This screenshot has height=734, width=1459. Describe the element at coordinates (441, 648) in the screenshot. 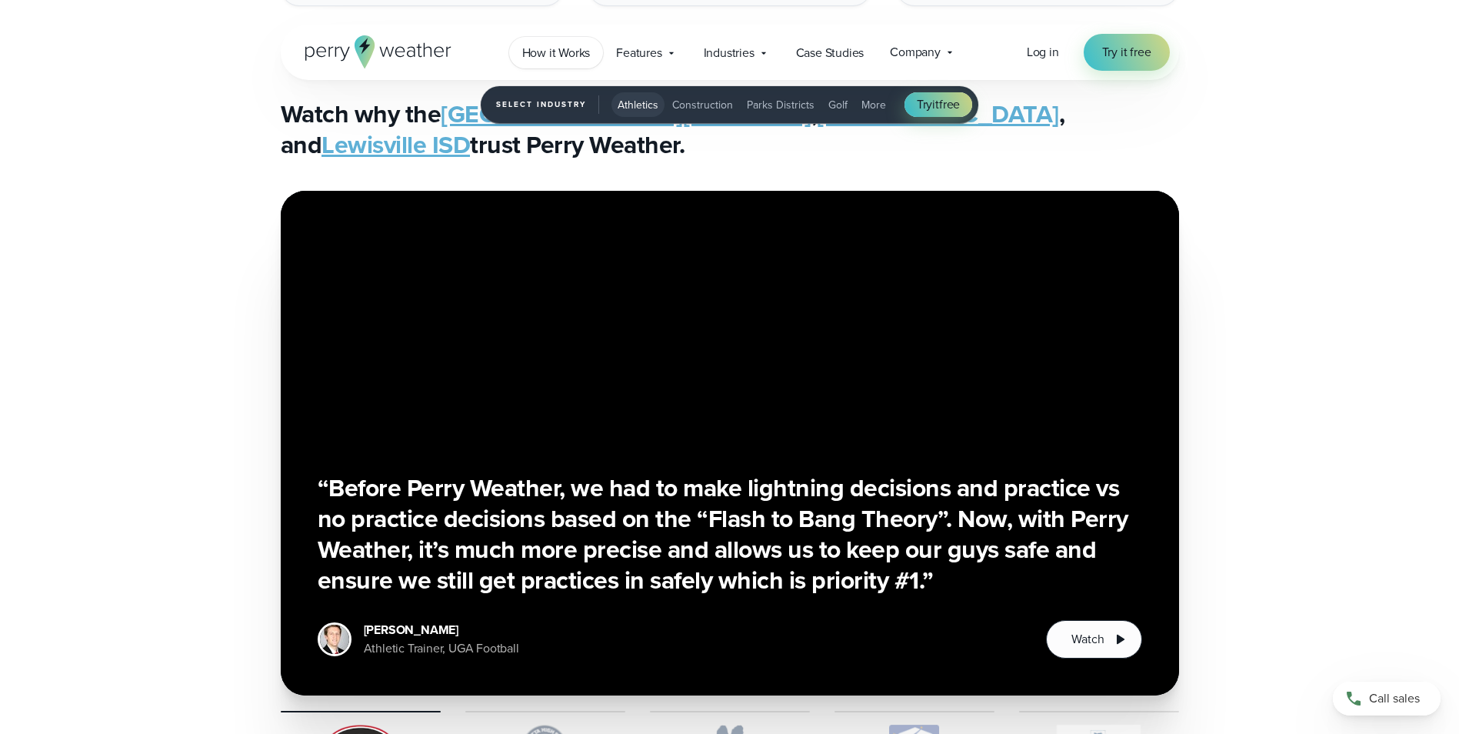

I see `div: Athletic Trainer, UGA Football` at that location.